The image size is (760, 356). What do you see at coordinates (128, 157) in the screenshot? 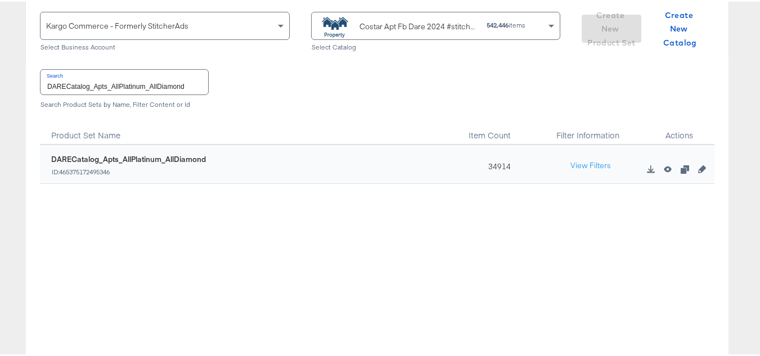
I see `div: DARECatalog_Apts_AllPlatinum_AllDiamond` at bounding box center [128, 157].